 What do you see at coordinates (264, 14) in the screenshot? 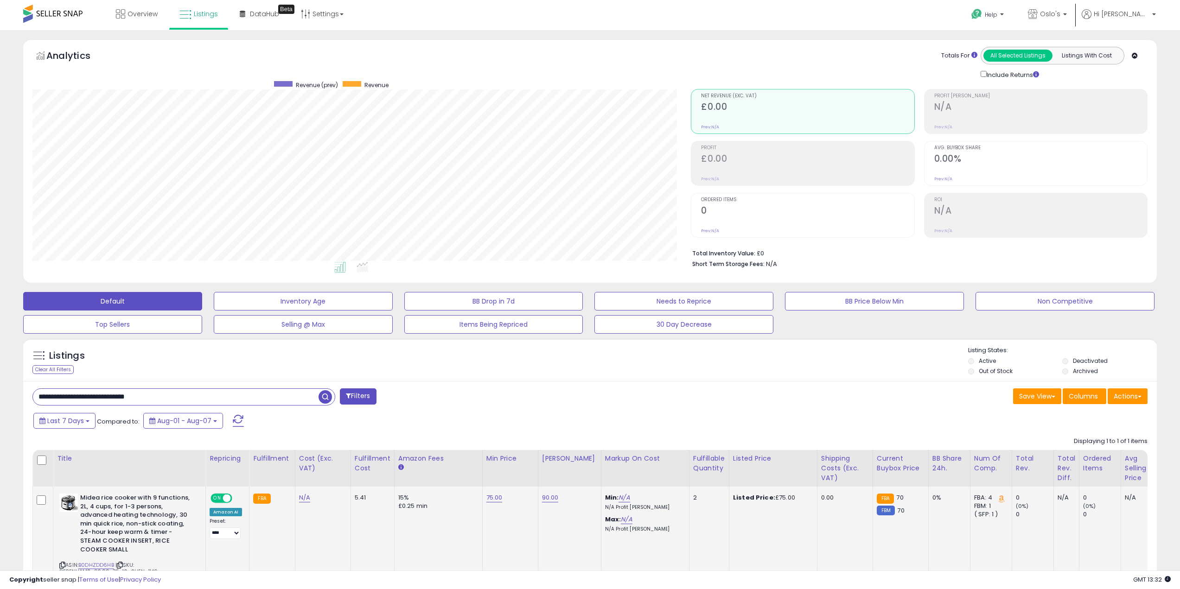
I see `span: DataHub` at bounding box center [264, 14].